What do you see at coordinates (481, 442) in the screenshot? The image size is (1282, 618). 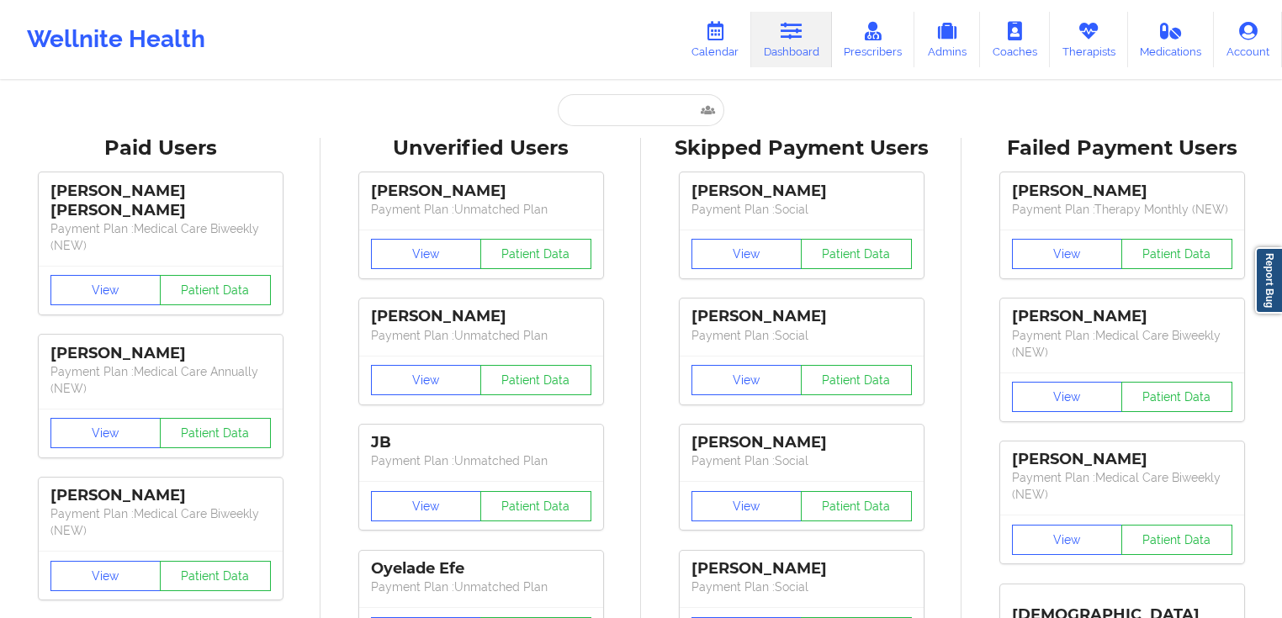 I see `div: JB` at bounding box center [481, 442].